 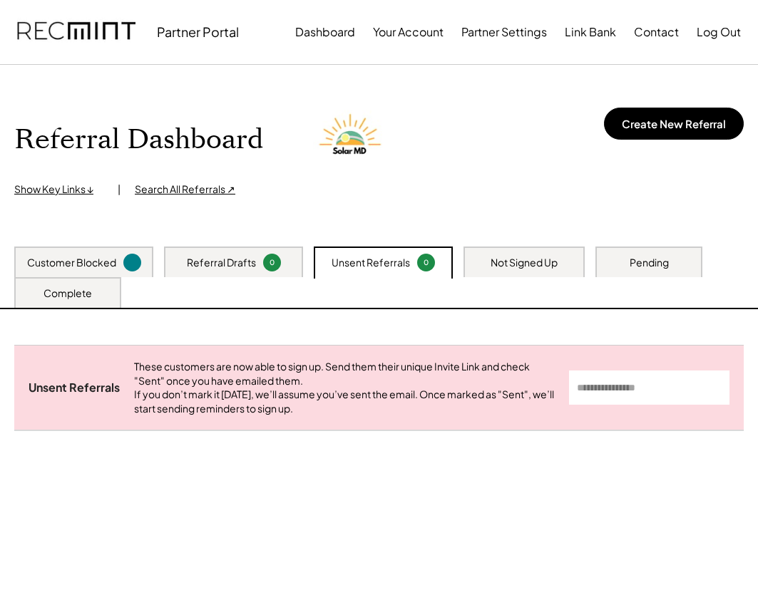 What do you see at coordinates (344, 388) in the screenshot?
I see `div: These customers are now able to sign up. Send them their unique Invite Link and check "Sent" once...` at bounding box center [344, 388].